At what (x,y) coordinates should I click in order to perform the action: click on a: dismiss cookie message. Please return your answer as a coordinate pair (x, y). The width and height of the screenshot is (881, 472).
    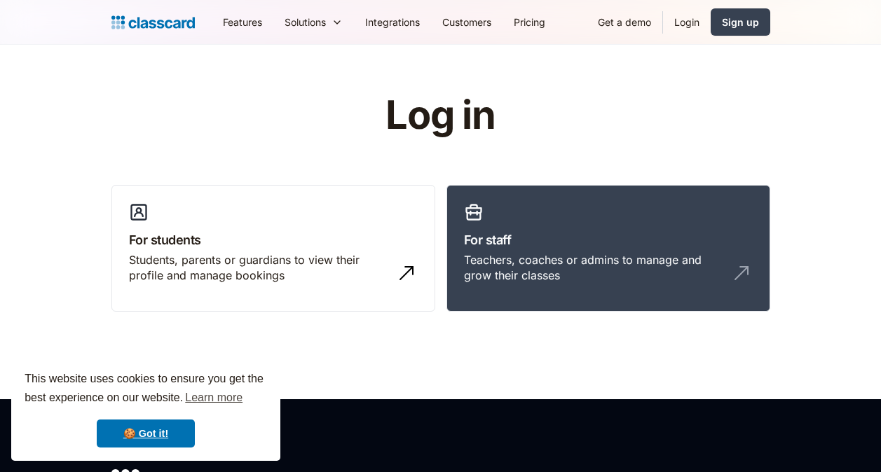
    Looking at the image, I should click on (146, 434).